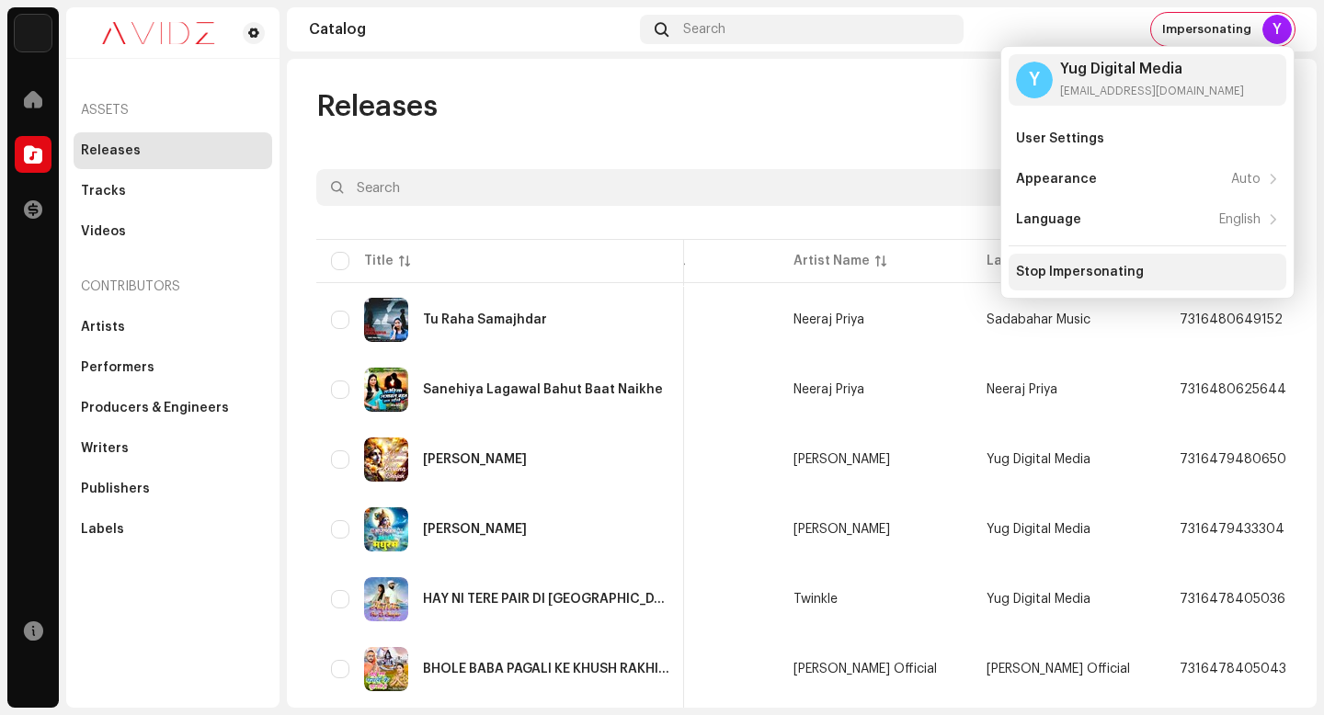 Image resolution: width=1324 pixels, height=715 pixels. What do you see at coordinates (173, 287) in the screenshot?
I see `div: Contributors` at bounding box center [173, 287].